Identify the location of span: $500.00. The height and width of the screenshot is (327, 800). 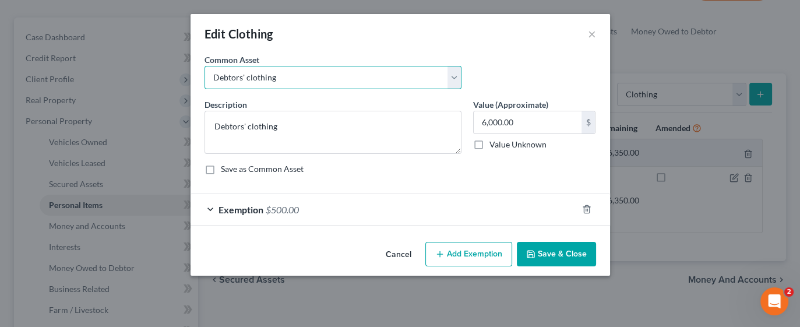
(282, 209).